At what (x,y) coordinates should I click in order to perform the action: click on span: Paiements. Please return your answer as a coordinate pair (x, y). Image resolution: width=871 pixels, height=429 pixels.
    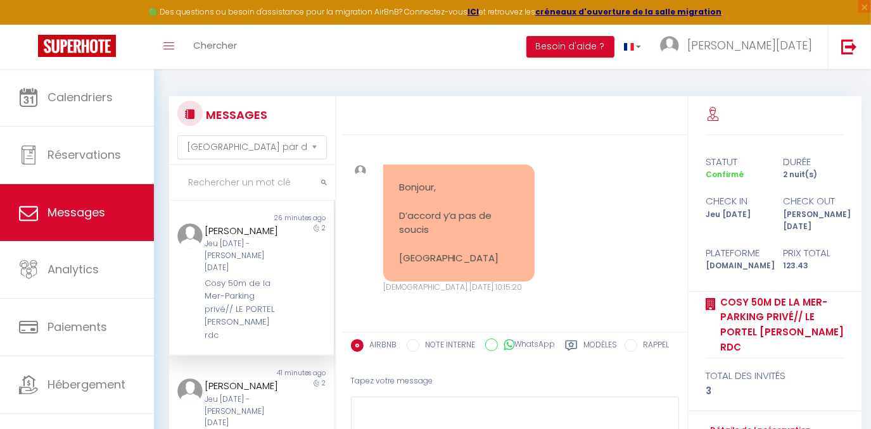
    Looking at the image, I should click on (77, 327).